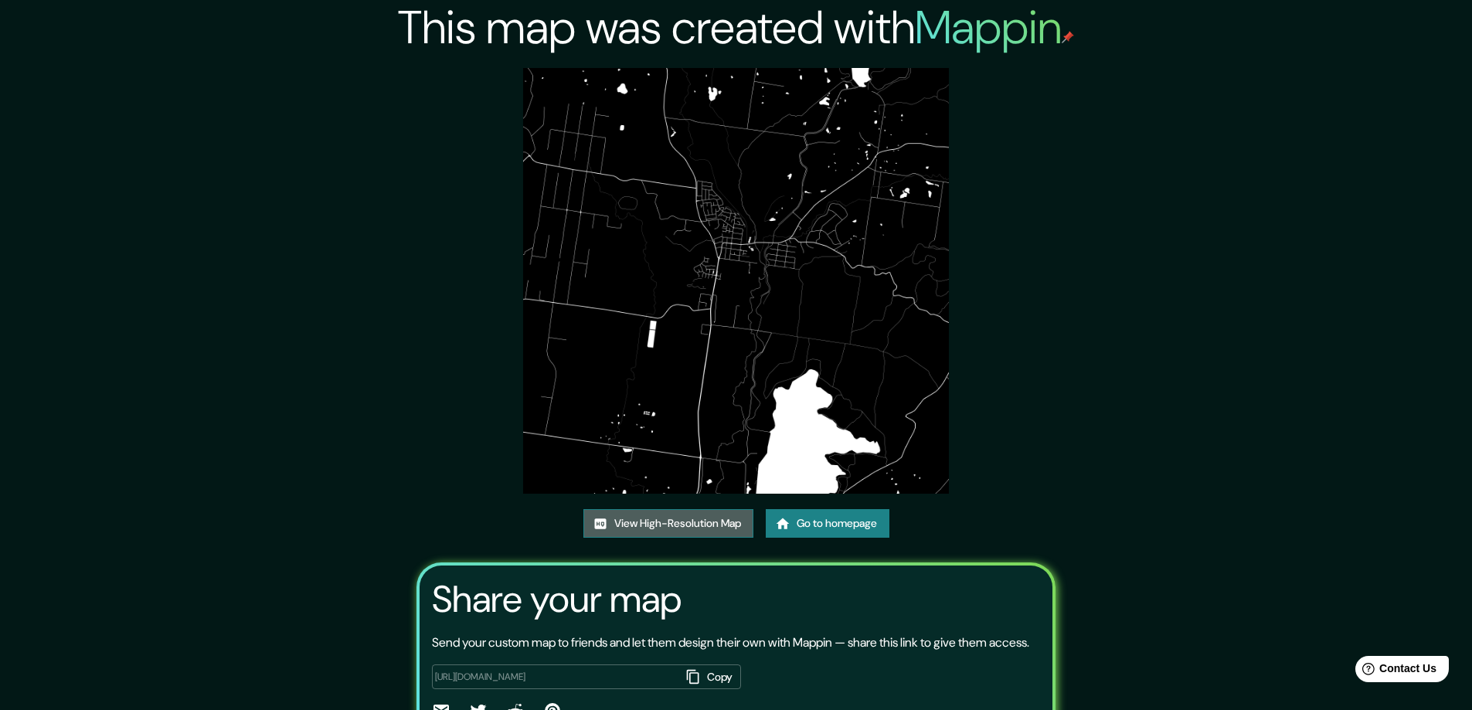 The image size is (1472, 710). I want to click on span: Contact Us, so click(73, 19).